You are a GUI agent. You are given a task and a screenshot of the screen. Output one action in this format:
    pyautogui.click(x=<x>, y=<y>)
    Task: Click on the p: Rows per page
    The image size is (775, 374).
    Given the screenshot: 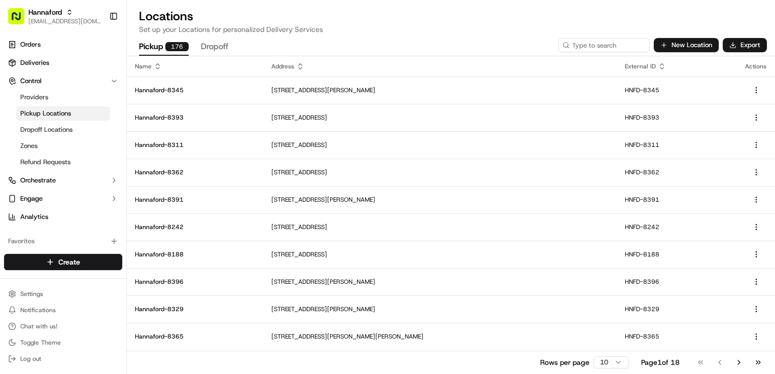 What is the action you would take?
    pyautogui.click(x=564, y=362)
    